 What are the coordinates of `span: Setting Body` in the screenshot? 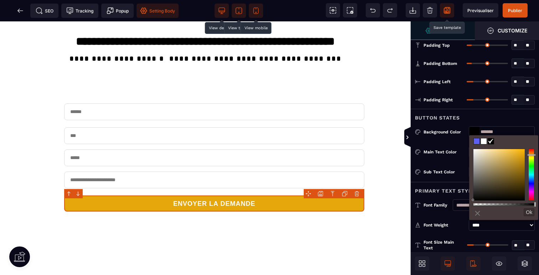 It's located at (158, 11).